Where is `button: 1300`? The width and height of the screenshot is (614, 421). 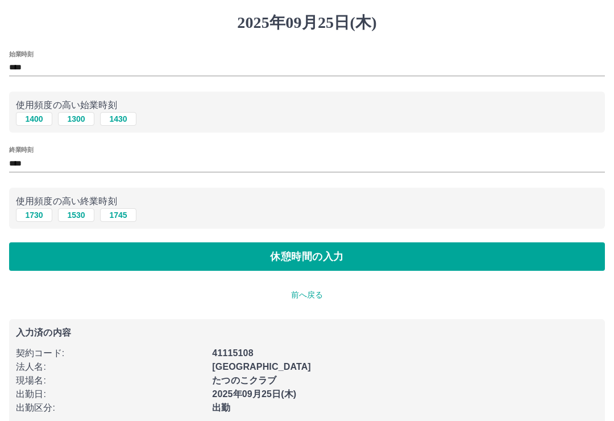
button: 1300 is located at coordinates (76, 119).